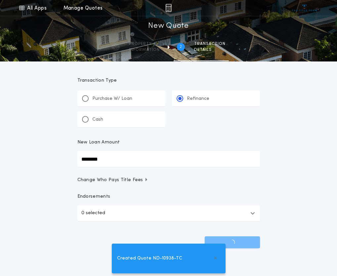 The width and height of the screenshot is (337, 276). What do you see at coordinates (181, 47) in the screenshot?
I see `h2: 2` at bounding box center [181, 47].